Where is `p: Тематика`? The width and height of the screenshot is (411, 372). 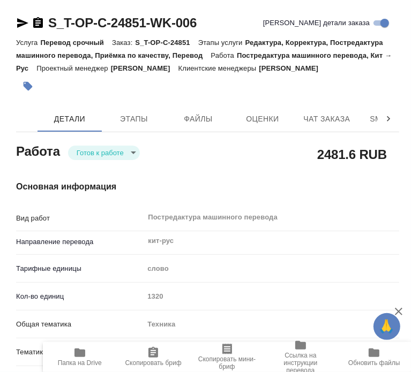
p: Тематика is located at coordinates (80, 352).